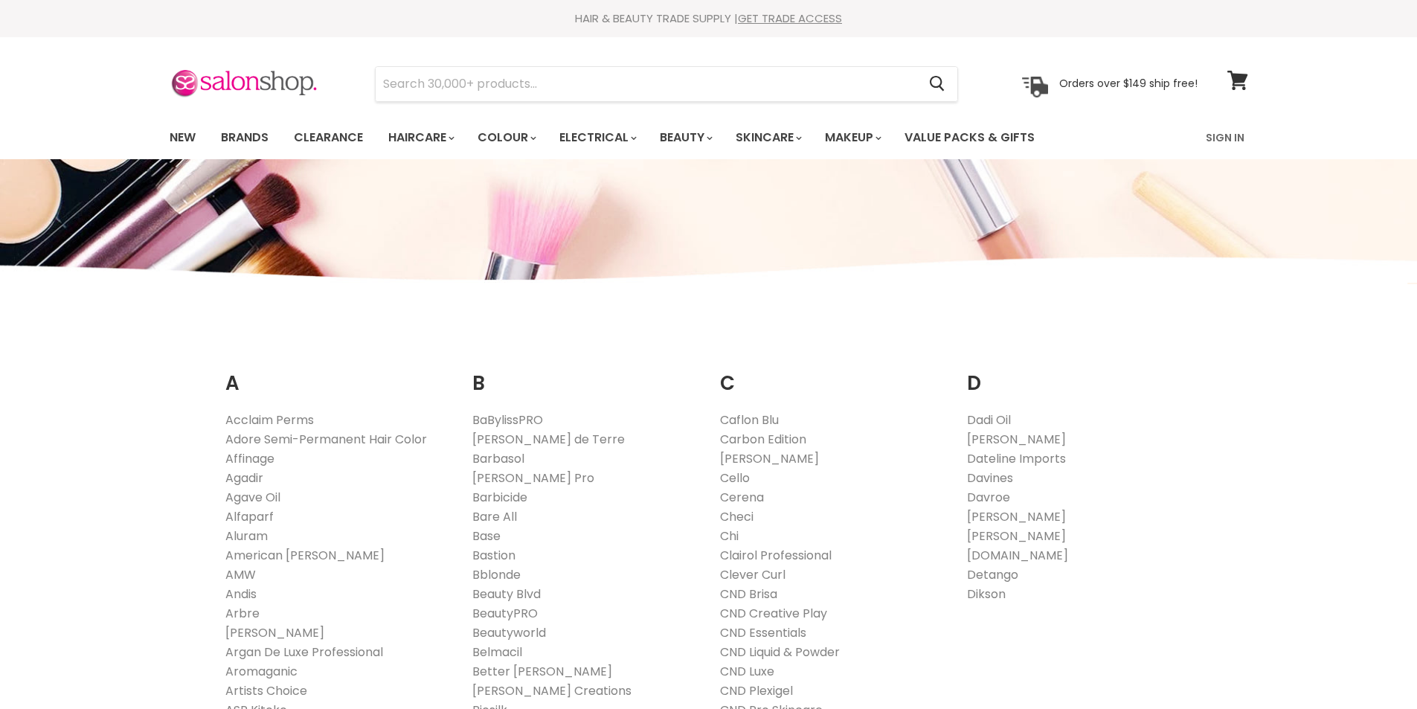  Describe the element at coordinates (250, 458) in the screenshot. I see `a: Affinage` at that location.